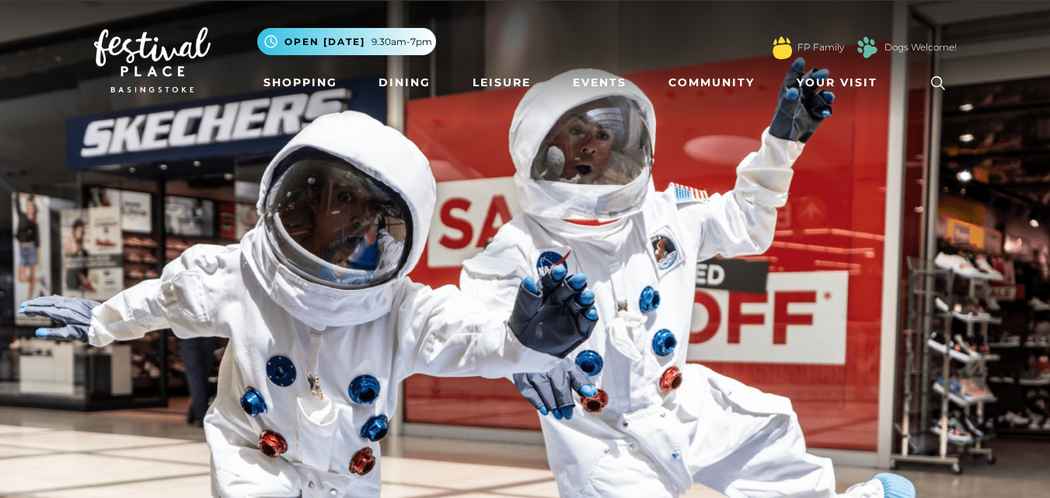 This screenshot has height=498, width=1050. What do you see at coordinates (300, 82) in the screenshot?
I see `a: Shopping` at bounding box center [300, 82].